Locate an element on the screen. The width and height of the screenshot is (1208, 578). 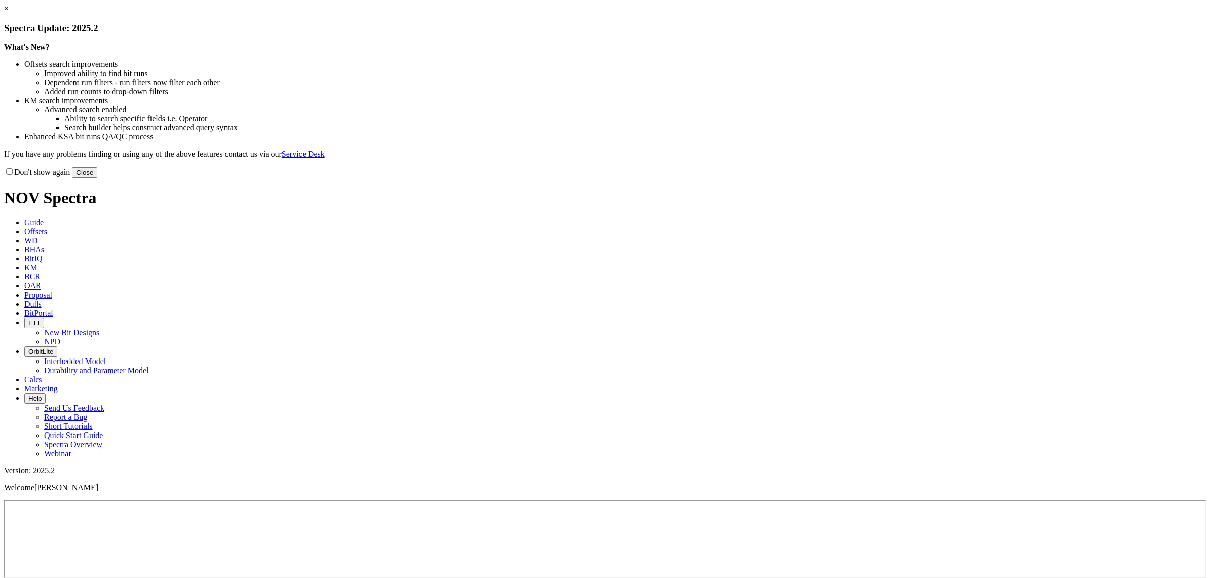
strong: What's New? is located at coordinates (27, 47).